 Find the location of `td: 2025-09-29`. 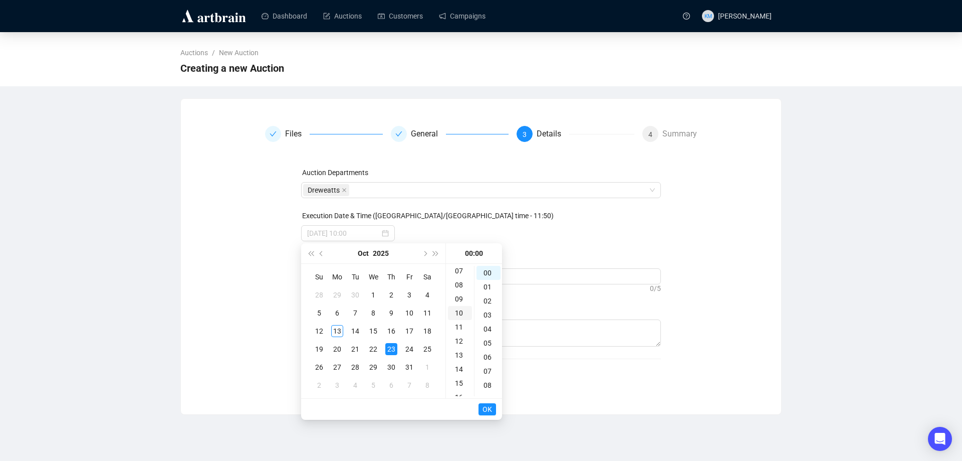

td: 2025-09-29 is located at coordinates (337, 295).